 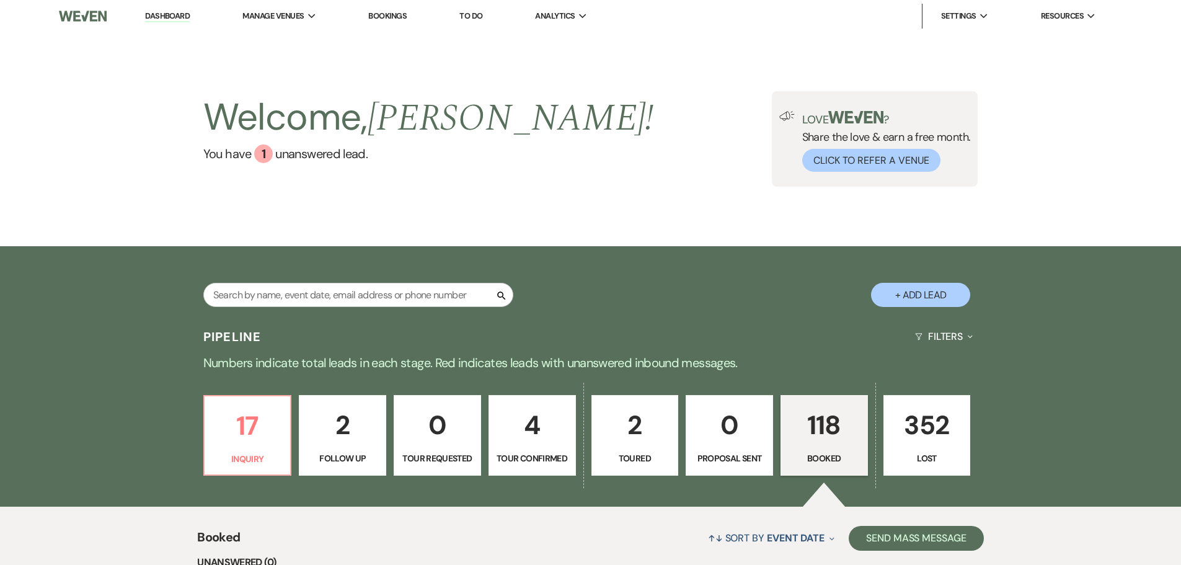 I want to click on span: Resources, so click(x=1062, y=16).